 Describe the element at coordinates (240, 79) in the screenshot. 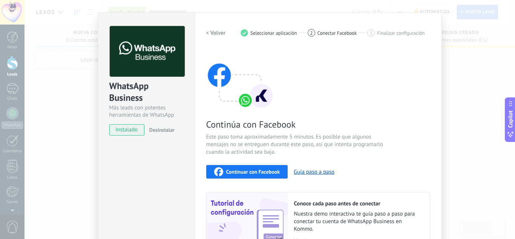

I see `img: connect with facebook` at that location.